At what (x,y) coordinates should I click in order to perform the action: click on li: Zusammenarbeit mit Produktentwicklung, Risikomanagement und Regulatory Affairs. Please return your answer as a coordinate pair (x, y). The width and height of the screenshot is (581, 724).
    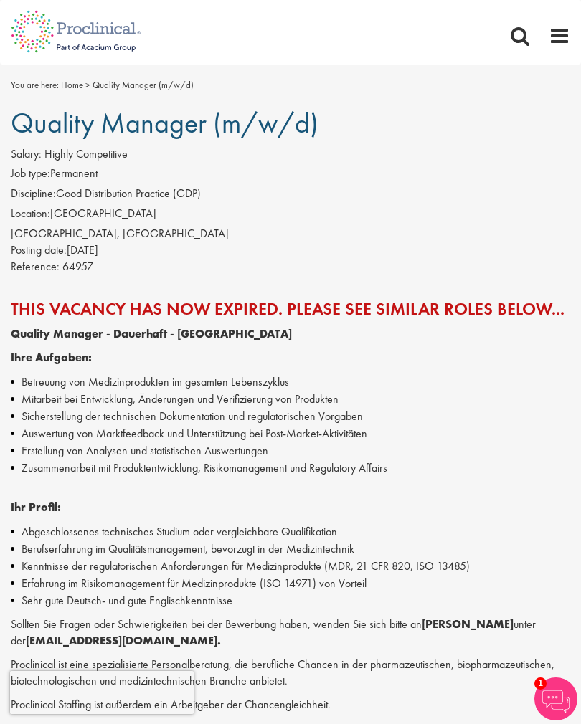
    Looking at the image, I should click on (290, 468).